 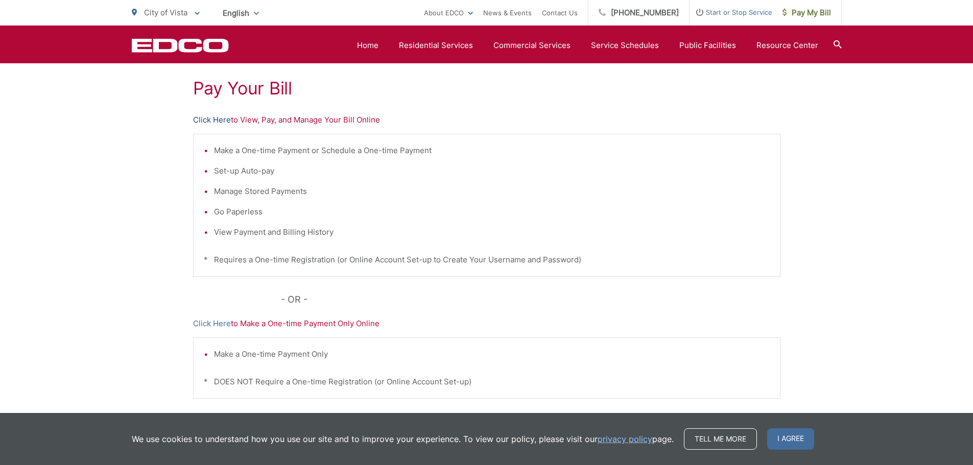 I want to click on span: Pay My Bill, so click(x=806, y=13).